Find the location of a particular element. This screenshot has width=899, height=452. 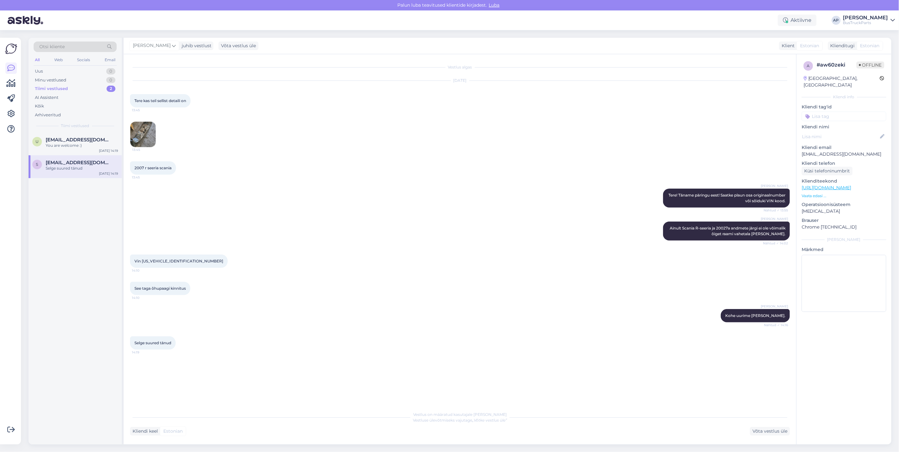

img: Attachment is located at coordinates (143, 134).